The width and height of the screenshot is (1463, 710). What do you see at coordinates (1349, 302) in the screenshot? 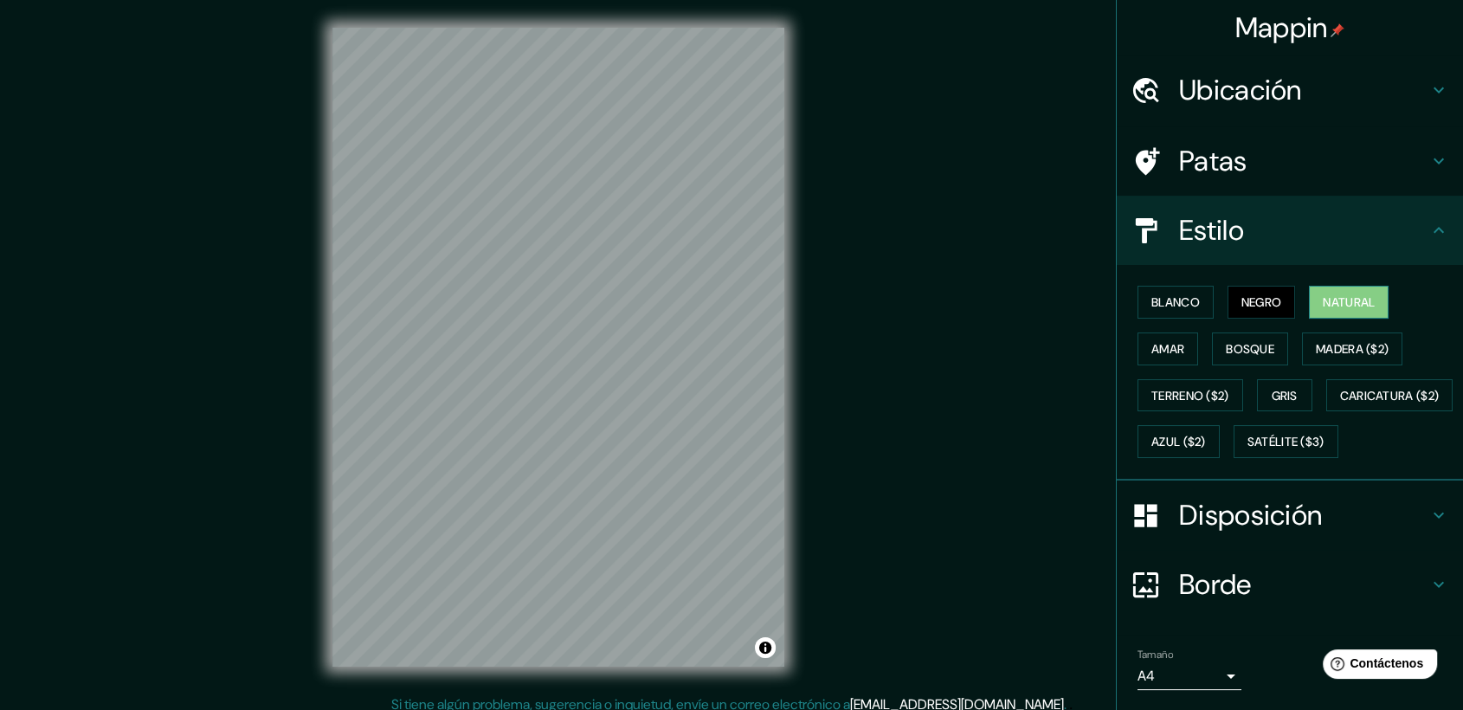
I see `font: Natural` at bounding box center [1349, 302].